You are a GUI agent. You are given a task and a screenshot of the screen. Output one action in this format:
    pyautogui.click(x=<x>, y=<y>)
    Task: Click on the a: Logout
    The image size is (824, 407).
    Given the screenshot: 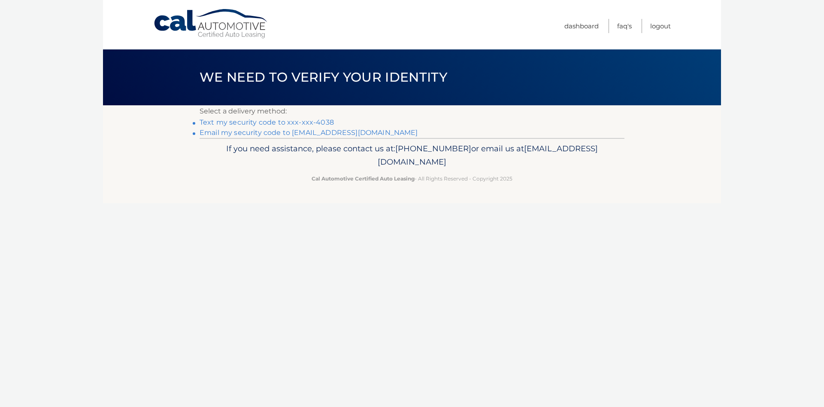 What is the action you would take?
    pyautogui.click(x=661, y=26)
    